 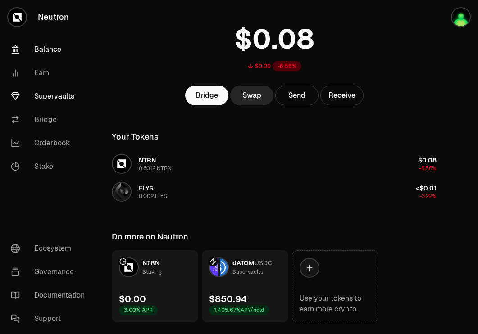 What do you see at coordinates (274, 164) in the screenshot?
I see `button: NTRN LogoNTRN0.8012 NTRN$0.08-6.56%` at bounding box center [274, 164].